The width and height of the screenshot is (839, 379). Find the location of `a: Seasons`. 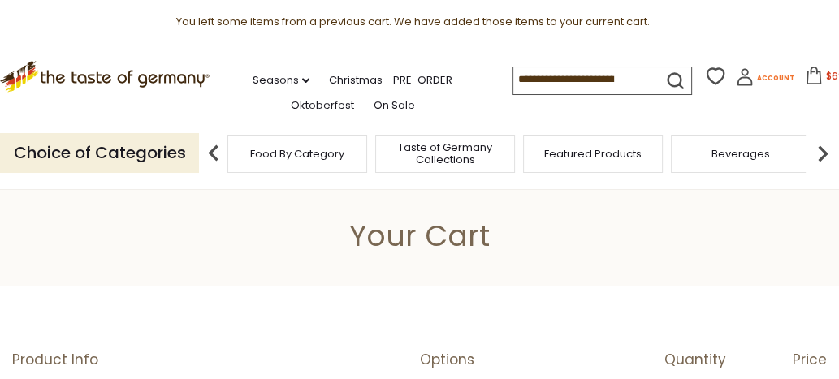

a: Seasons is located at coordinates (281, 80).